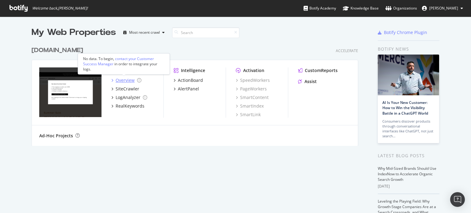  I want to click on span: Serena Zheng, so click(443, 8).